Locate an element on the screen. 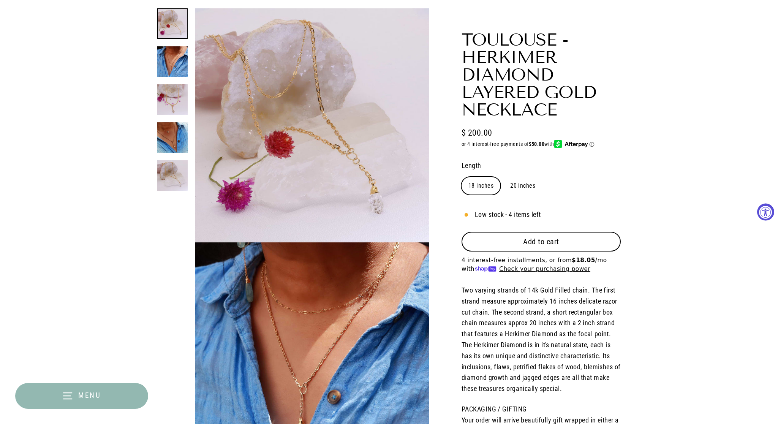  button: Menu is located at coordinates (82, 396).